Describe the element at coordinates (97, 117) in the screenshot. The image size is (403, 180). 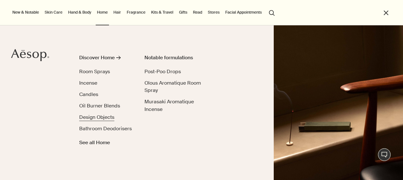
I see `a: Design Objects` at that location.